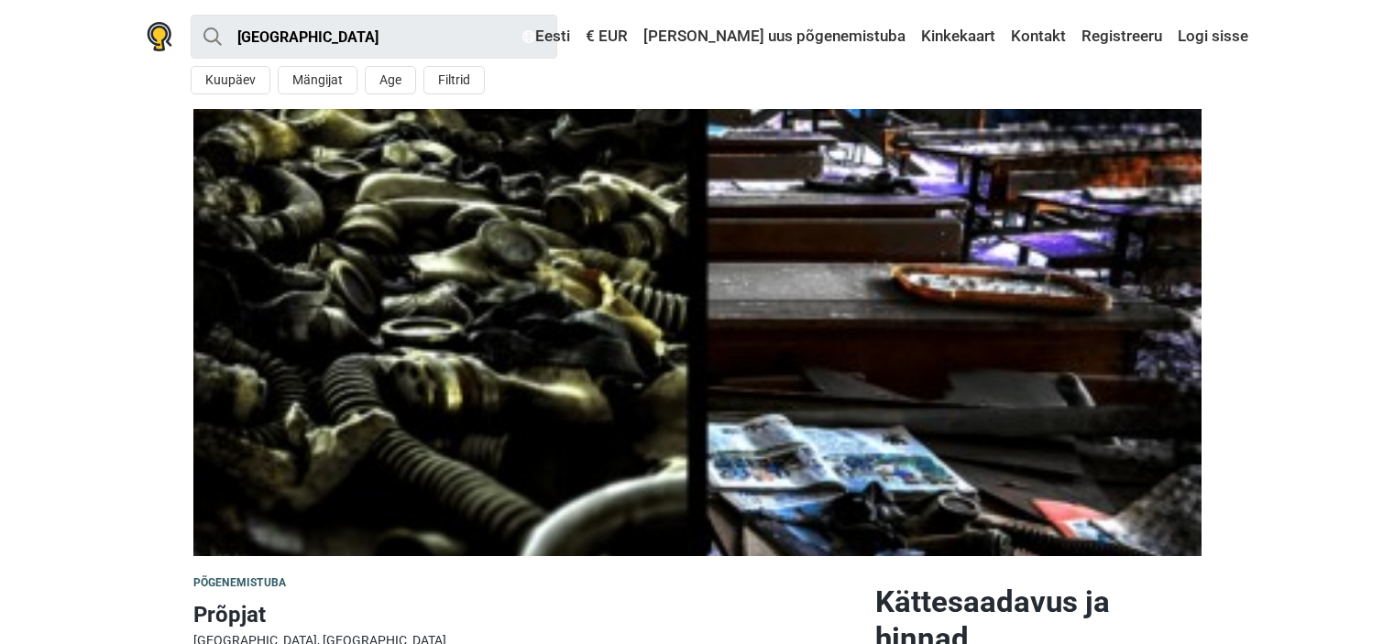  What do you see at coordinates (546, 37) in the screenshot?
I see `a: Eesti` at bounding box center [546, 37].